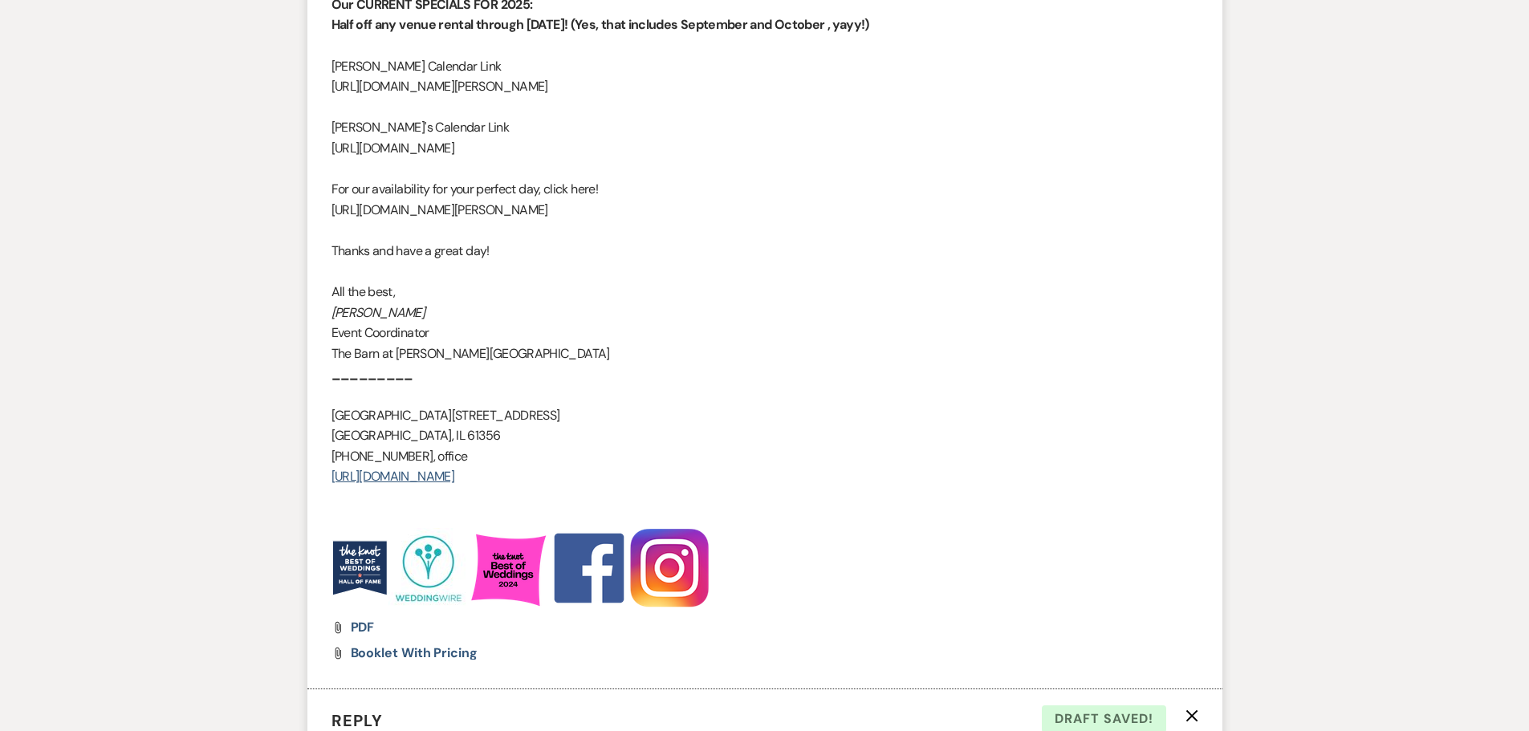 The width and height of the screenshot is (1529, 731). Describe the element at coordinates (414, 652) in the screenshot. I see `span: Booklet with pricing` at that location.